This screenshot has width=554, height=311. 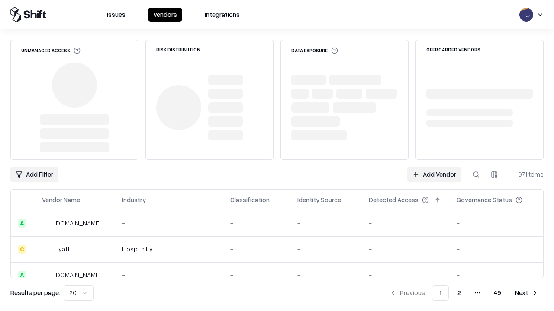 I want to click on div: Unmanaged Access, so click(x=51, y=51).